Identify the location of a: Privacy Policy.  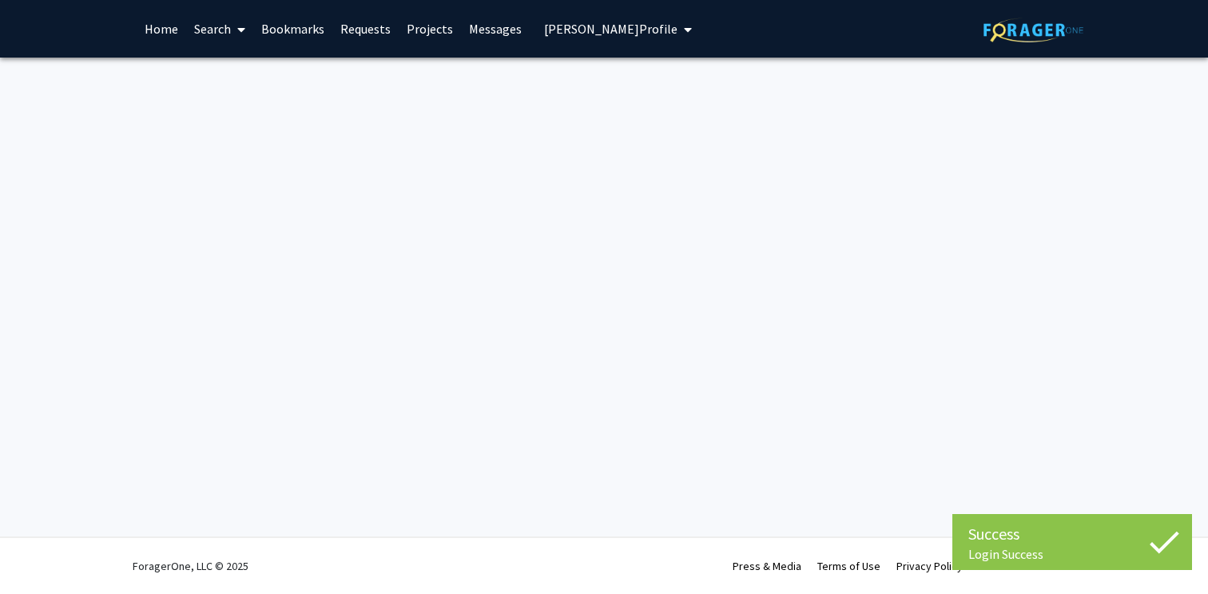
(929, 566).